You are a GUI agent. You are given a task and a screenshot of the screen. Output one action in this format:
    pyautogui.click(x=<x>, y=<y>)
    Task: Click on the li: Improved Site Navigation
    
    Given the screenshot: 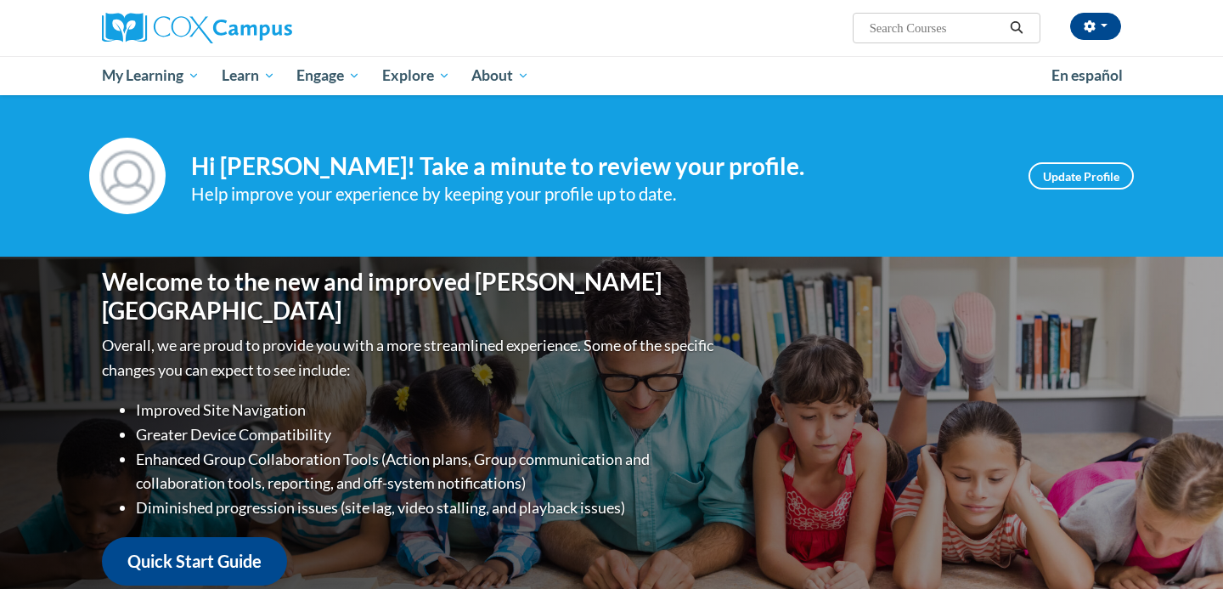 What is the action you would take?
    pyautogui.click(x=426, y=409)
    